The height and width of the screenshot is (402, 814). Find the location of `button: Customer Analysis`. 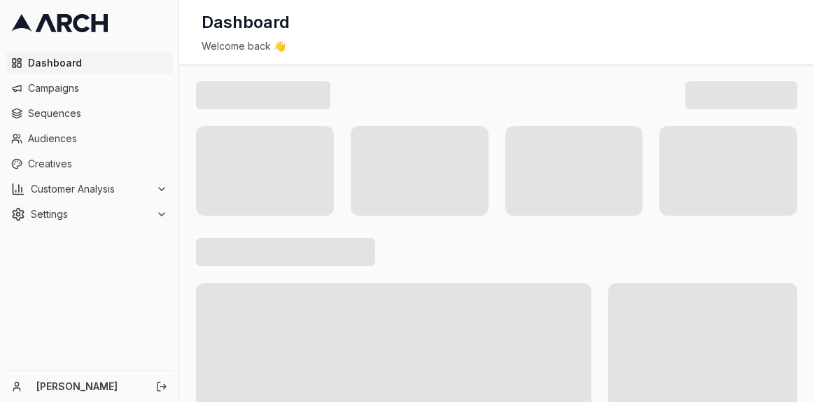

button: Customer Analysis is located at coordinates (89, 189).